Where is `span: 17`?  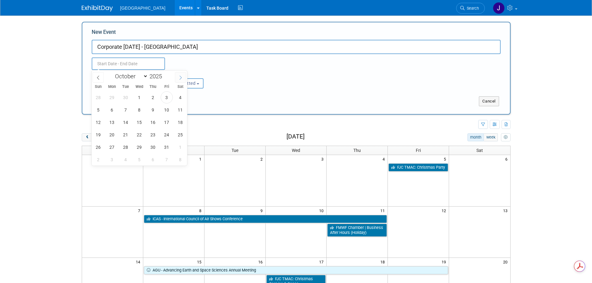
span: 17 is located at coordinates (322, 262).